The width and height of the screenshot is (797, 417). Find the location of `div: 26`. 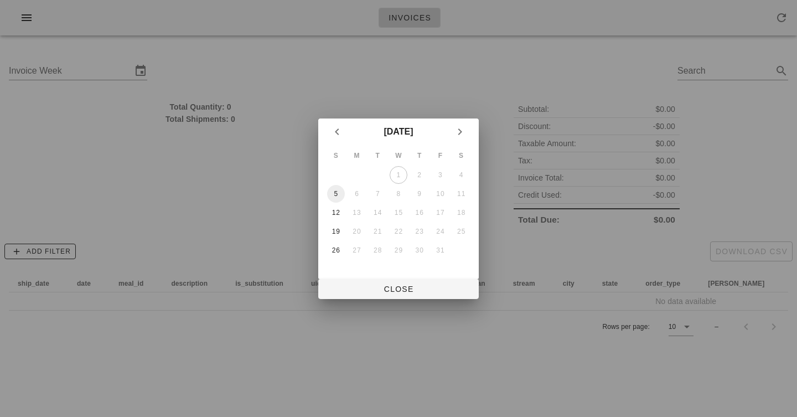

div: 26 is located at coordinates (336, 250).